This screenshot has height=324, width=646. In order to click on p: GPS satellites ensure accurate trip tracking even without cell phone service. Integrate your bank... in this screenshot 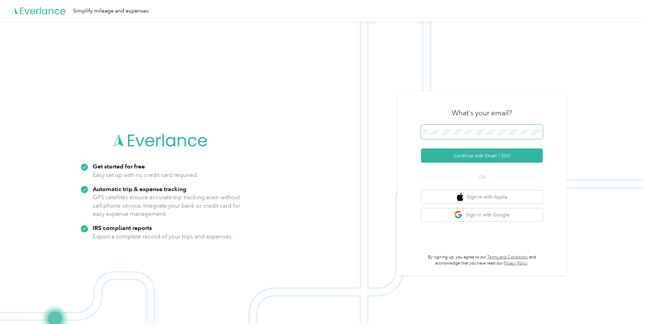, I will do `click(167, 206)`.